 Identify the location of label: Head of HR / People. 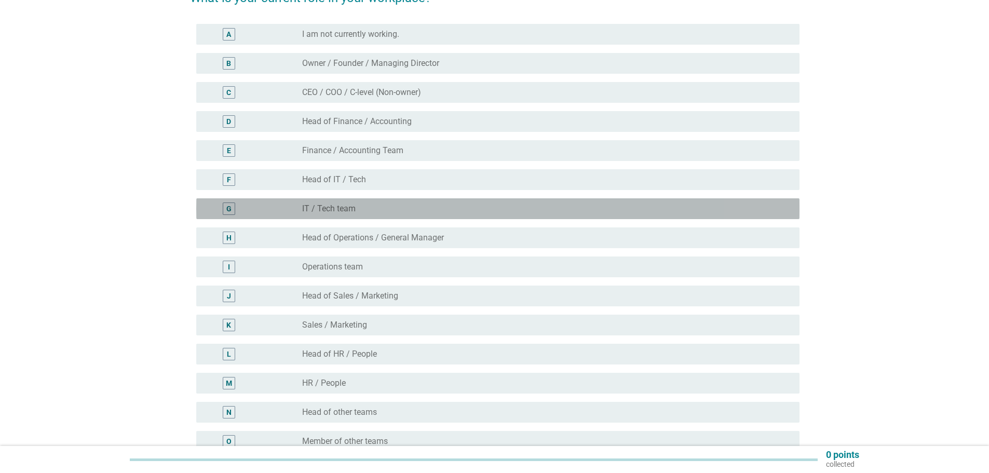
(340, 354).